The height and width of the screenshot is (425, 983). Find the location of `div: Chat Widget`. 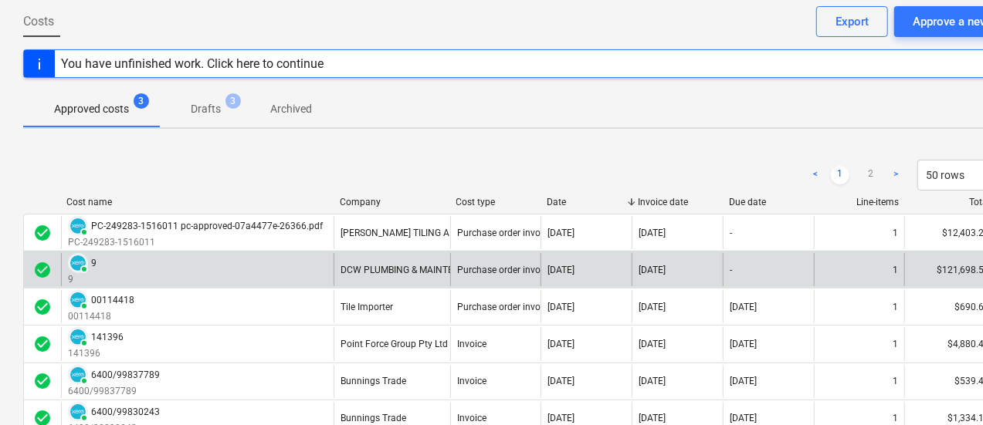

div: Chat Widget is located at coordinates (944, 388).